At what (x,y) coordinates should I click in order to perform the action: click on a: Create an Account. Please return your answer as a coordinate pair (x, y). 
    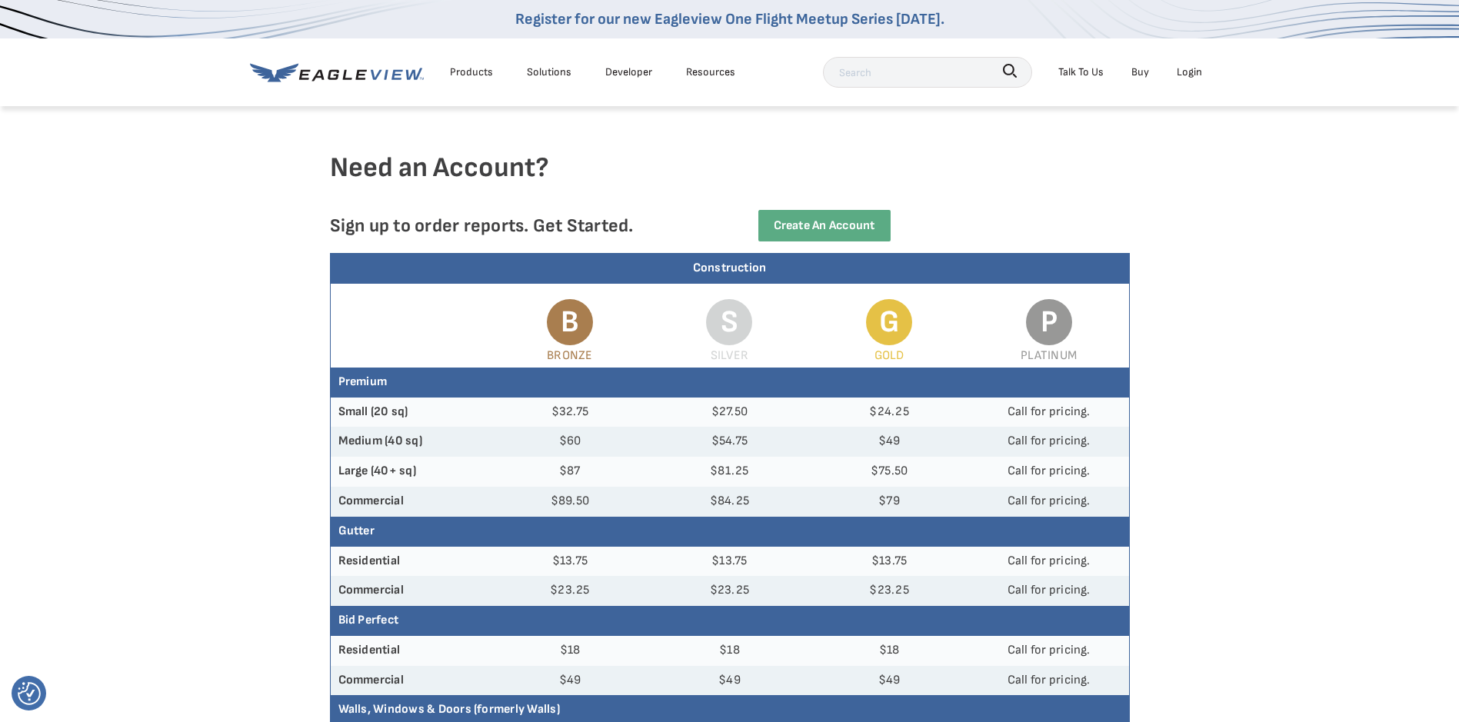
    Looking at the image, I should click on (824, 225).